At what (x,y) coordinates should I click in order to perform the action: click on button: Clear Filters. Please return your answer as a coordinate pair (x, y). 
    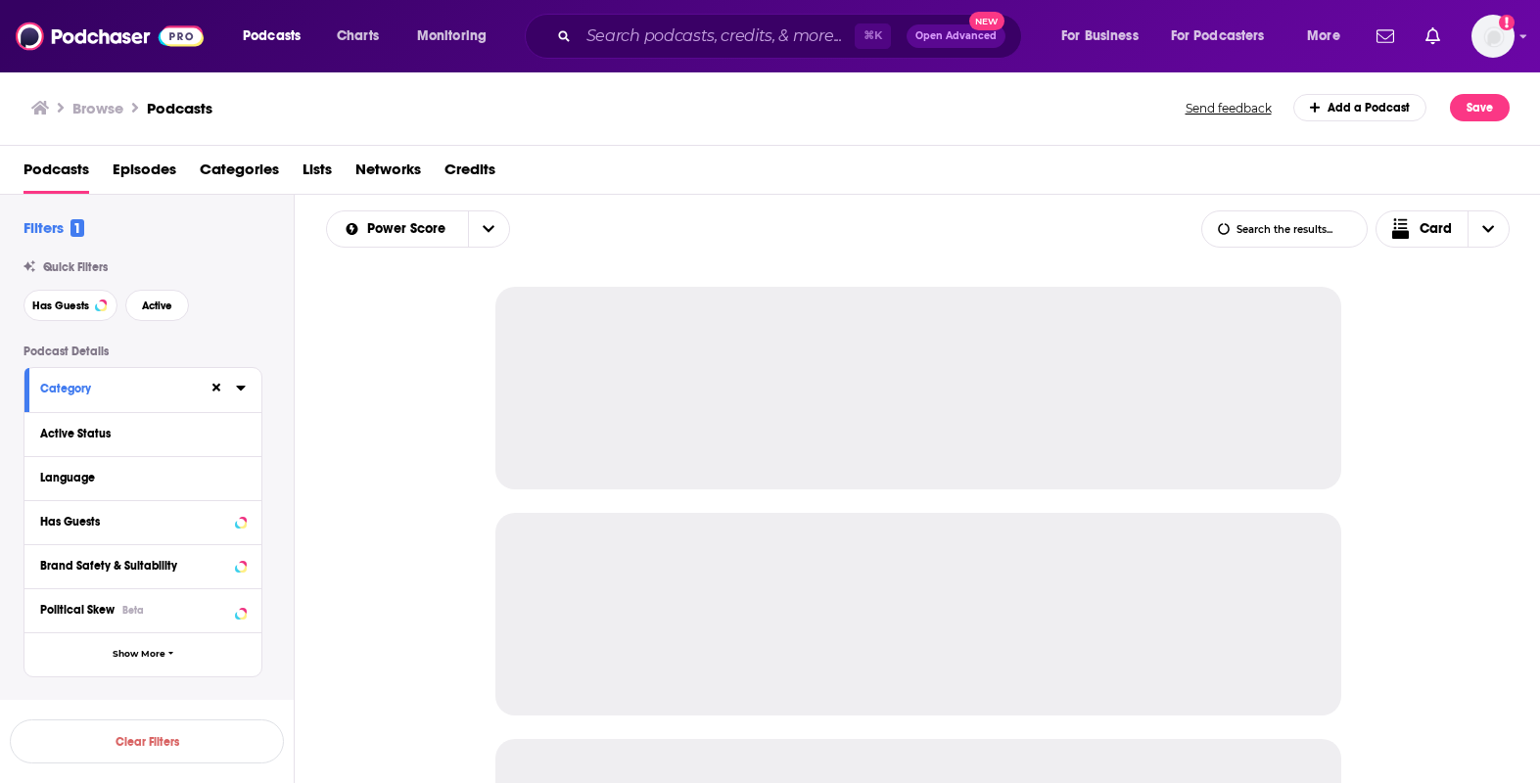
    Looking at the image, I should click on (147, 741).